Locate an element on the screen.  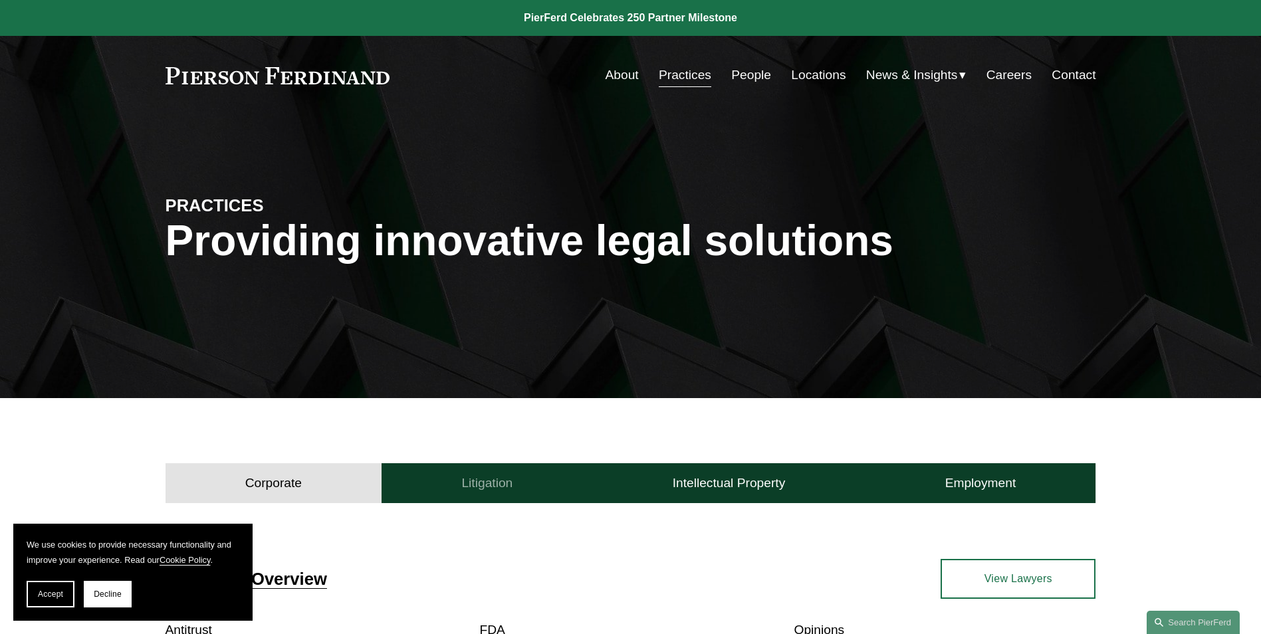
button: Decline is located at coordinates (108, 594).